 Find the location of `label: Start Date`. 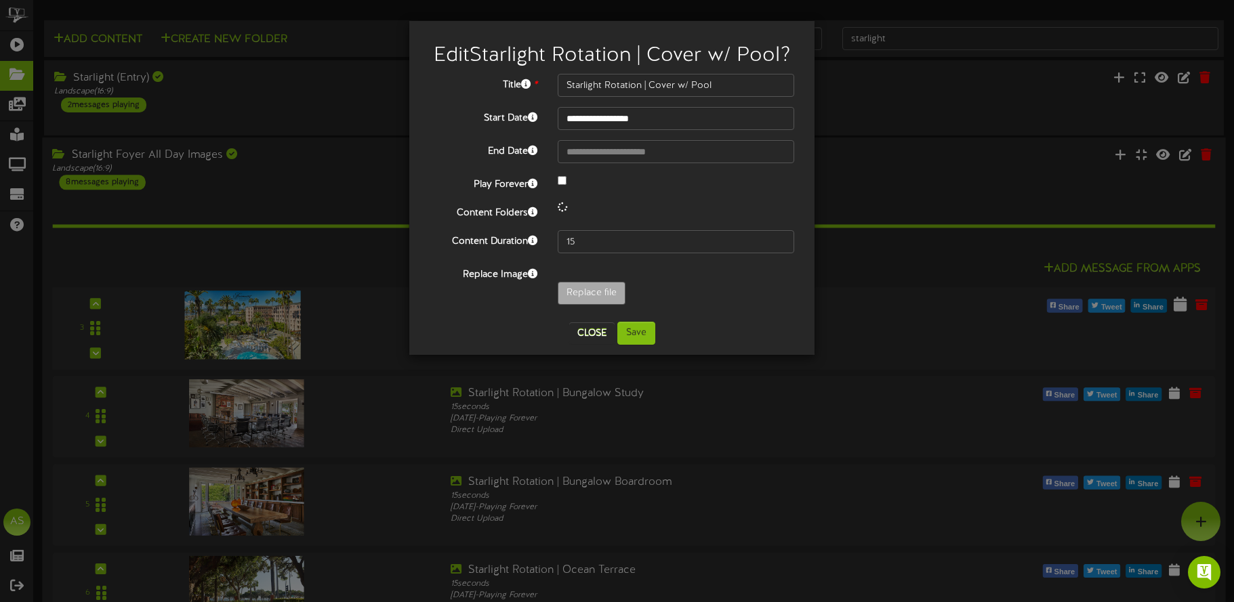

label: Start Date is located at coordinates (483, 116).